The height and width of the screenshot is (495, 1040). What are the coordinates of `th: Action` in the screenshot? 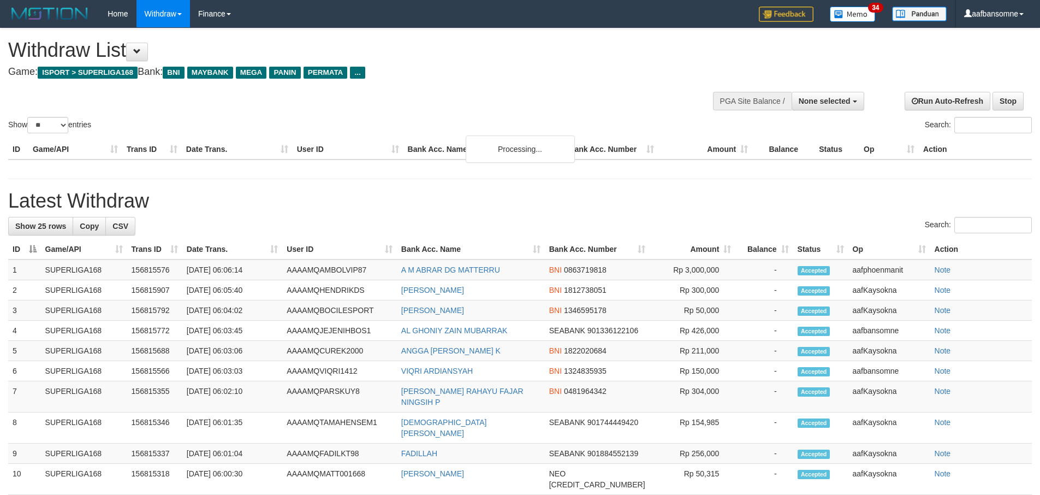 It's located at (975, 149).